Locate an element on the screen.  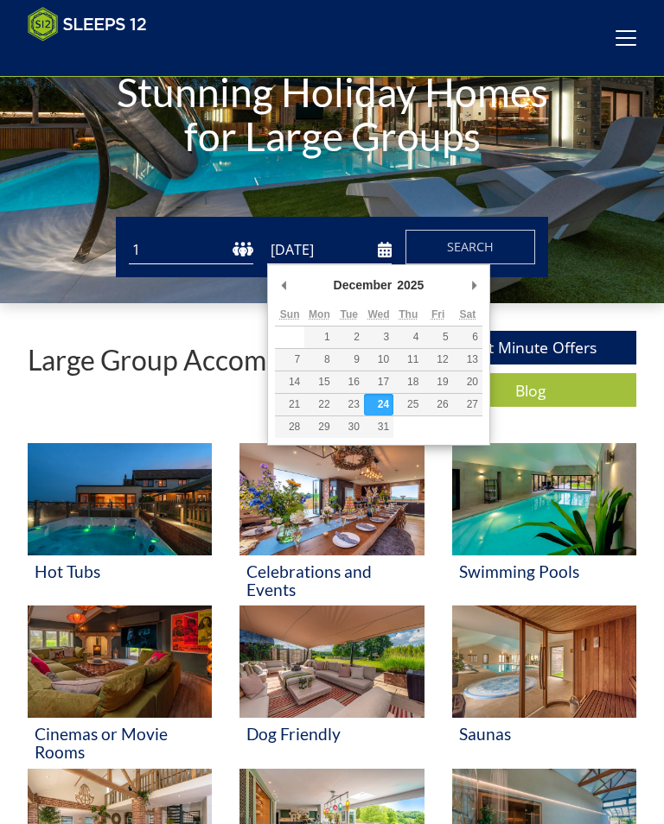
img: 'Dog Friendly' - Large Group Accommodation Holiday Ideas is located at coordinates (331, 662).